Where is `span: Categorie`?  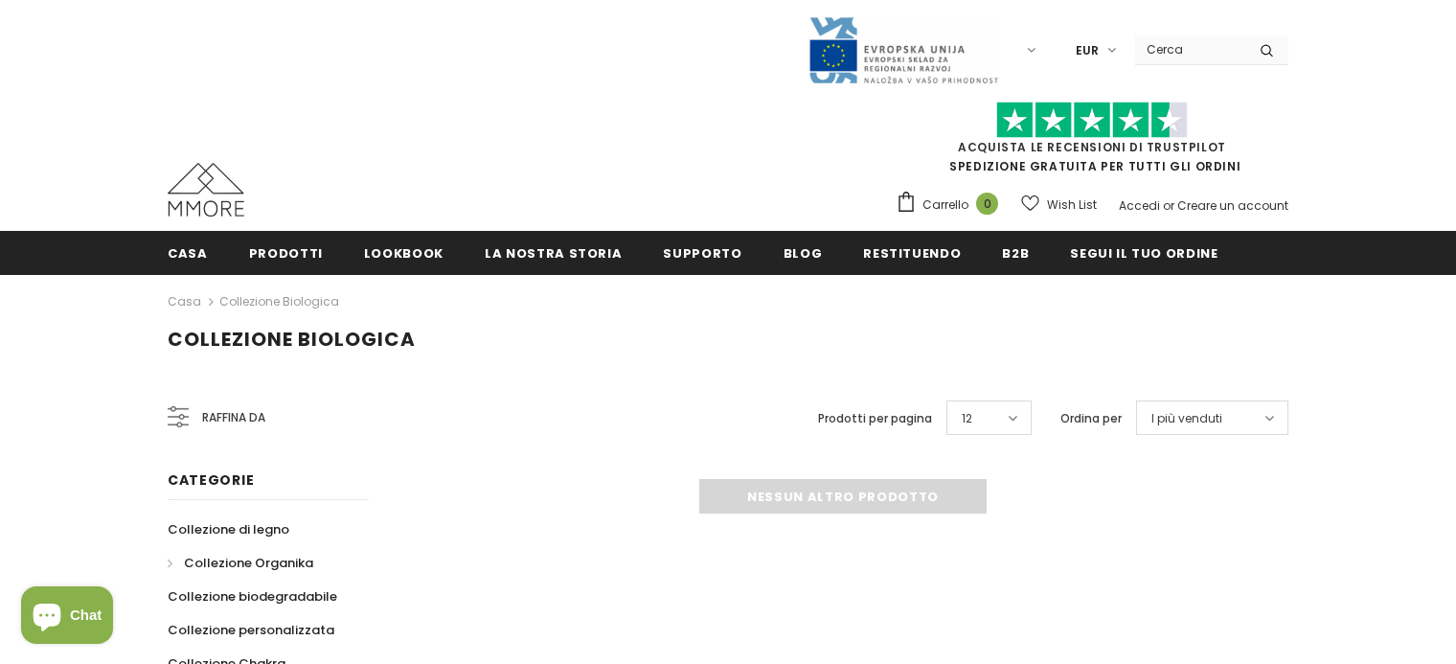
span: Categorie is located at coordinates (211, 480).